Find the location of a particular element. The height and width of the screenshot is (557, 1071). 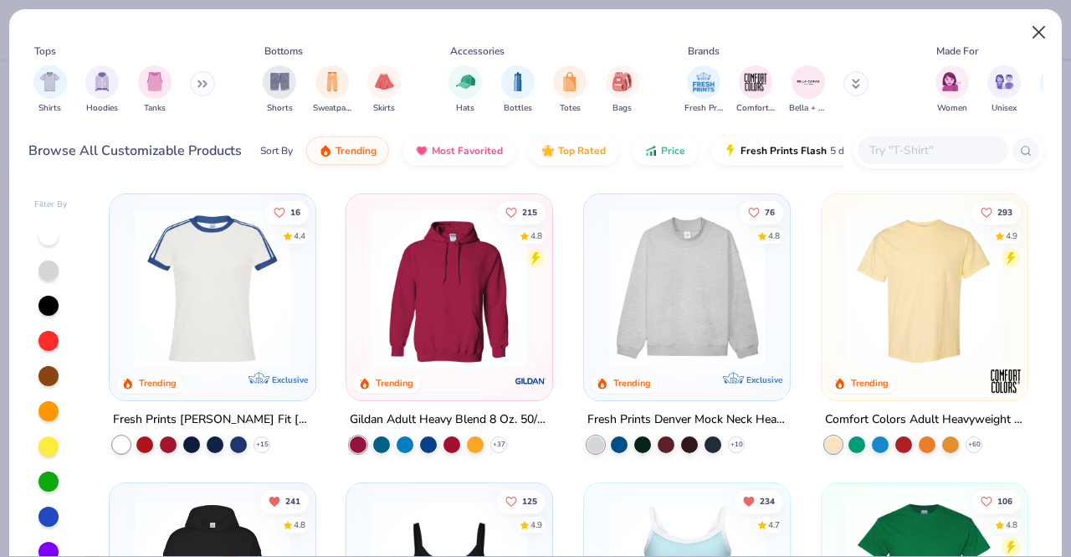

span: 16 is located at coordinates (295, 212).